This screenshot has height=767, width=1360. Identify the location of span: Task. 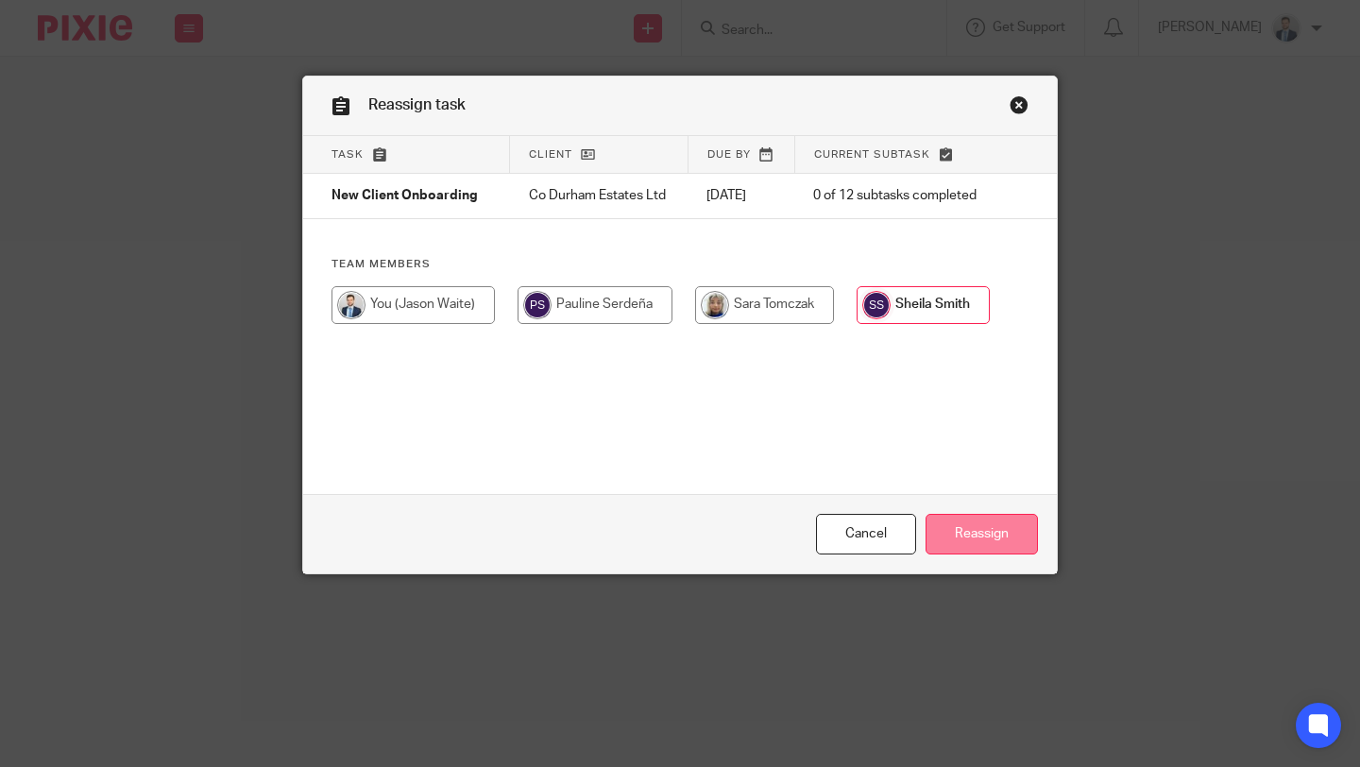
(347, 154).